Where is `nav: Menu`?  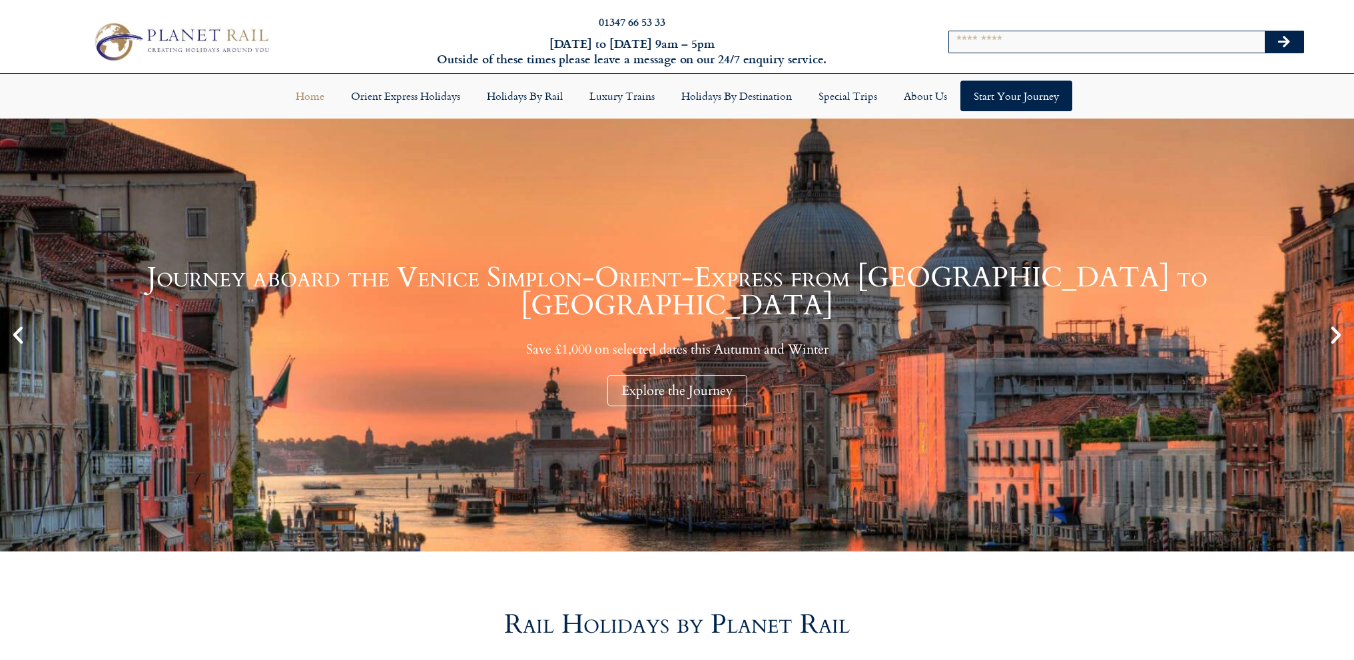 nav: Menu is located at coordinates (677, 96).